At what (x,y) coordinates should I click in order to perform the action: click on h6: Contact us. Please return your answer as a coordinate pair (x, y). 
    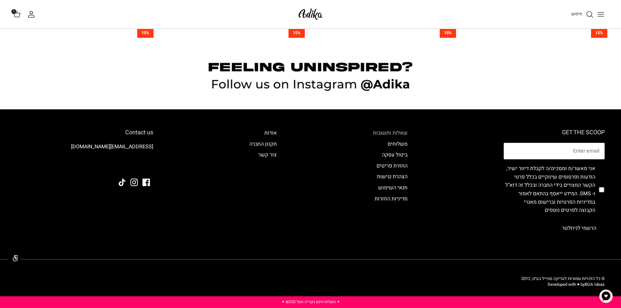
    Looking at the image, I should click on (85, 133).